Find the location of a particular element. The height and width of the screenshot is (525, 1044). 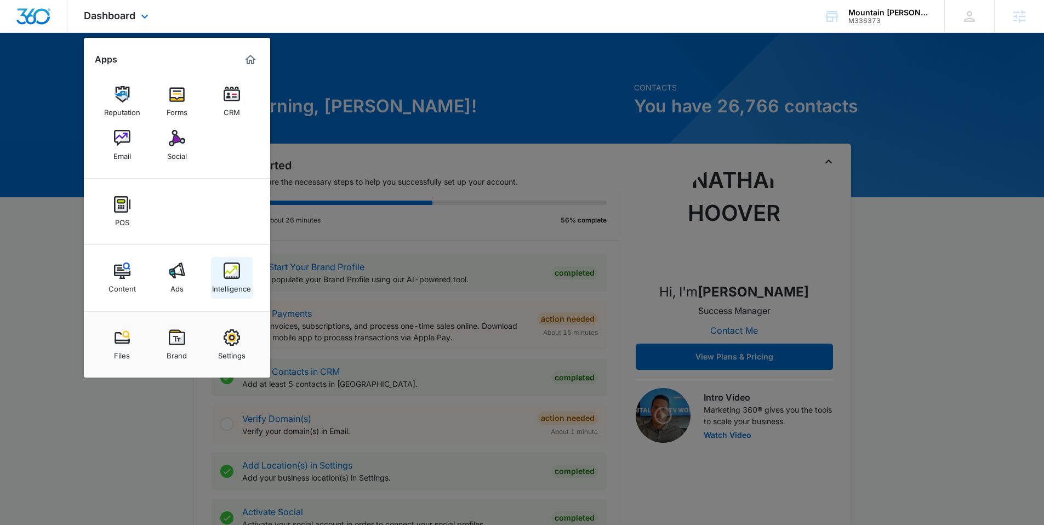

a: Social is located at coordinates (177, 145).